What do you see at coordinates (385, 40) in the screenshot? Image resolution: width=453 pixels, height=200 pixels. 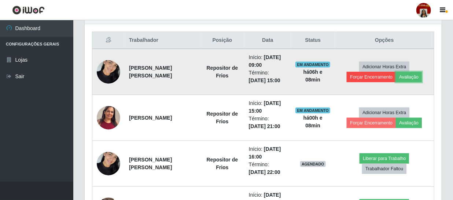 I see `th: Opções` at bounding box center [385, 40].